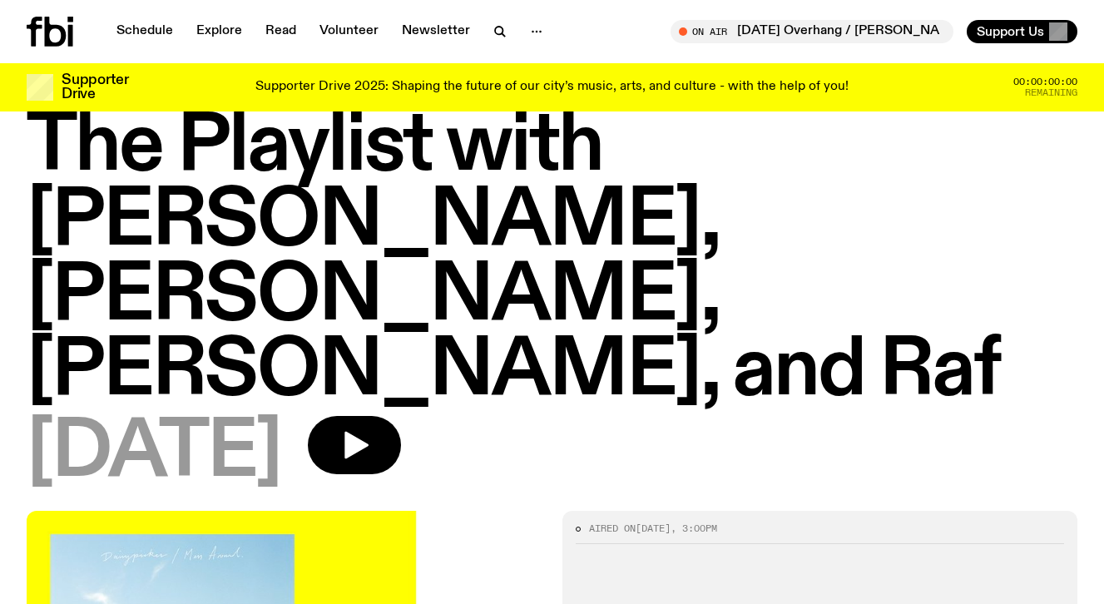 The height and width of the screenshot is (604, 1104). Describe the element at coordinates (612, 528) in the screenshot. I see `span: Aired on` at that location.